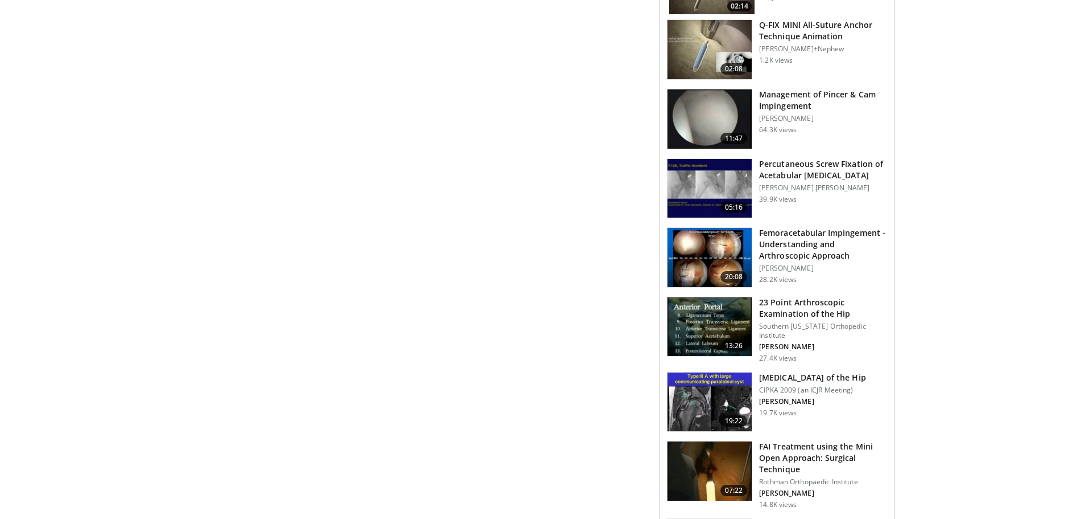 This screenshot has width=1084, height=519. I want to click on p: 28.2K views, so click(778, 279).